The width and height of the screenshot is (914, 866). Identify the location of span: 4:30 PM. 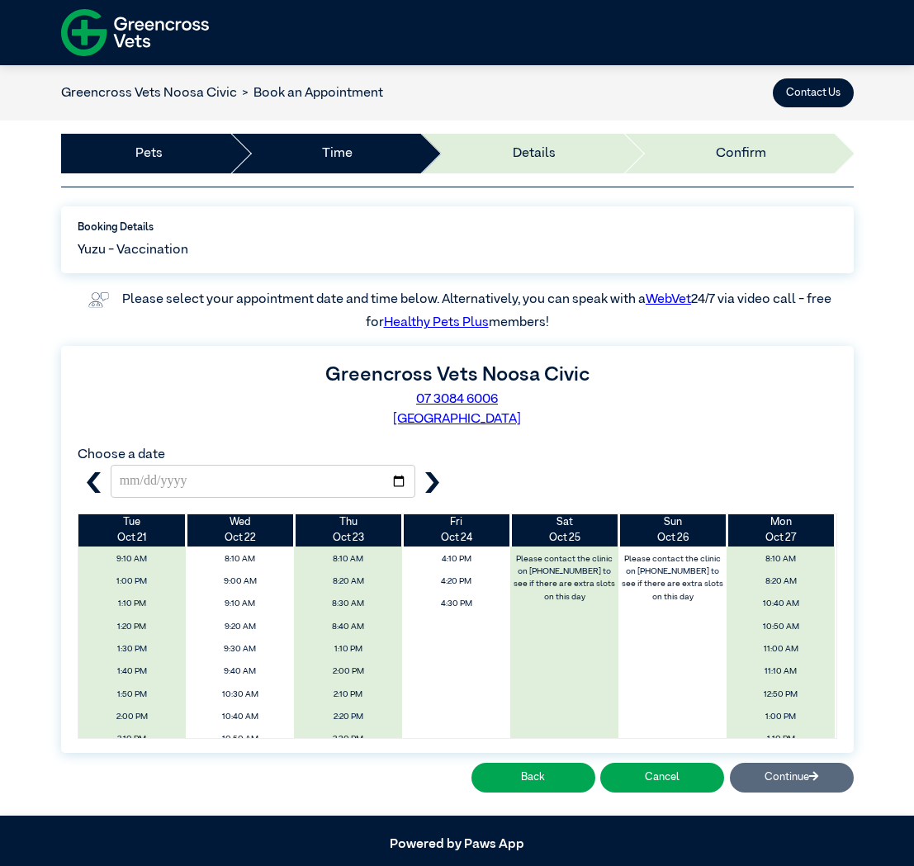
(456, 603).